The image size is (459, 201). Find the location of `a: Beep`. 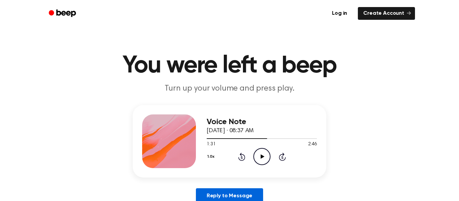

a: Beep is located at coordinates (63, 13).